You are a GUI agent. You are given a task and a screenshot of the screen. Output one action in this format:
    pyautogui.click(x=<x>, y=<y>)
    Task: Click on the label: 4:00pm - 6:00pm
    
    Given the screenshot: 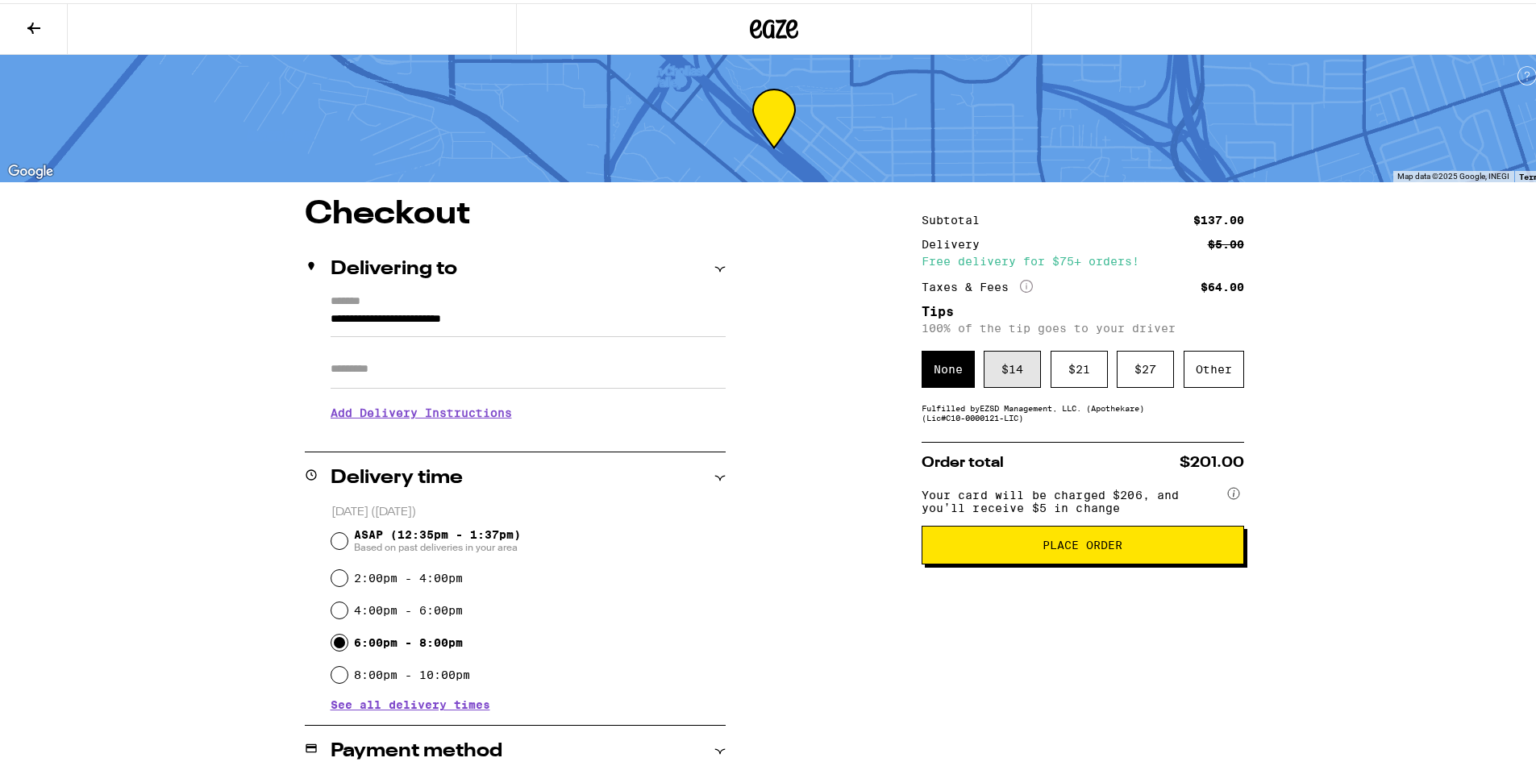 What is the action you would take?
    pyautogui.click(x=408, y=607)
    